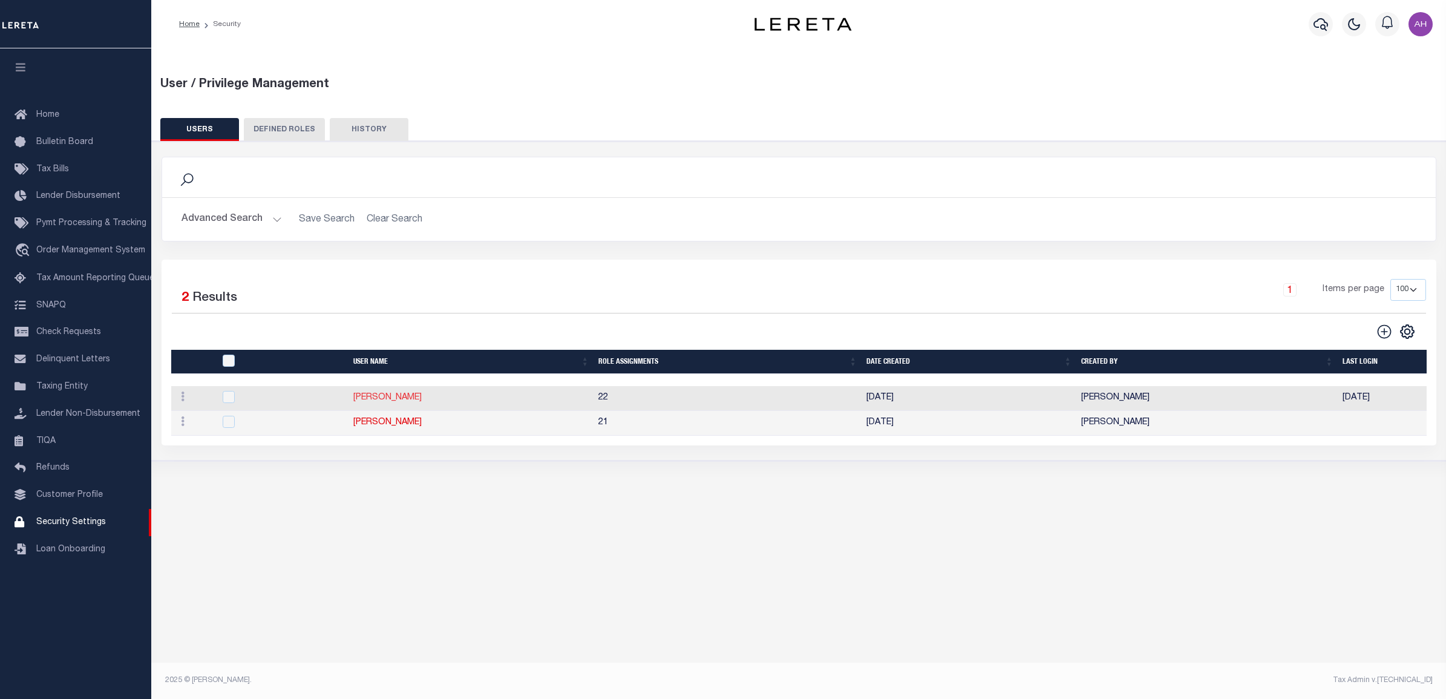  What do you see at coordinates (281, 362) in the screenshot?
I see `th: UserID` at bounding box center [281, 362].